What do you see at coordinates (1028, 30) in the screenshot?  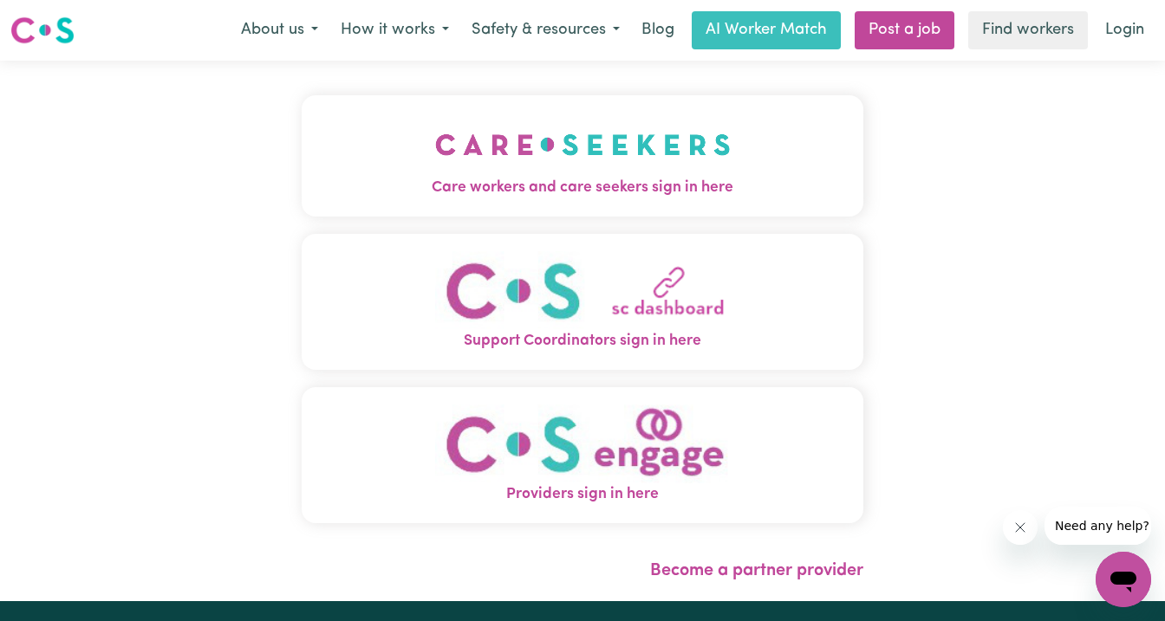 I see `a: Find workers` at bounding box center [1028, 30].